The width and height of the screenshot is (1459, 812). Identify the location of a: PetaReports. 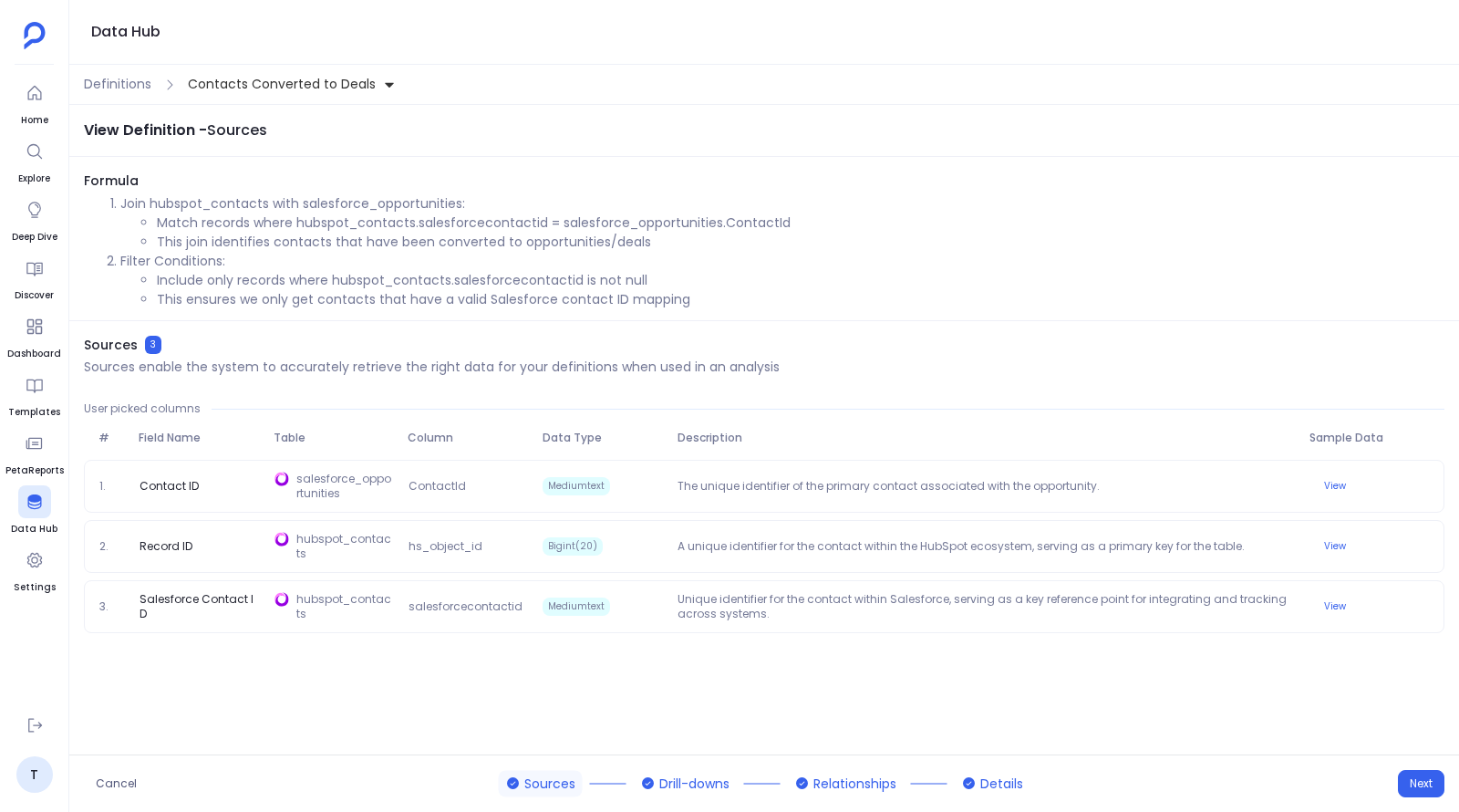
(34, 452).